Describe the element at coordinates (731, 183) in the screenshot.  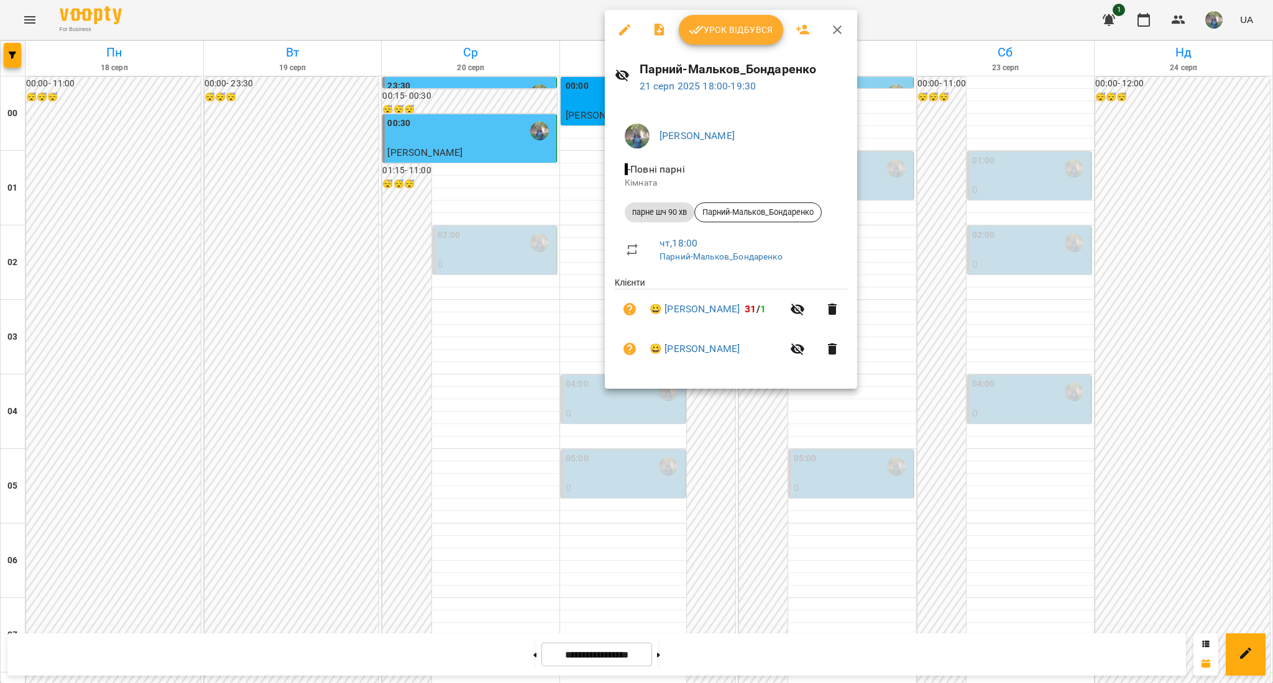
I see `p: Кімната` at that location.